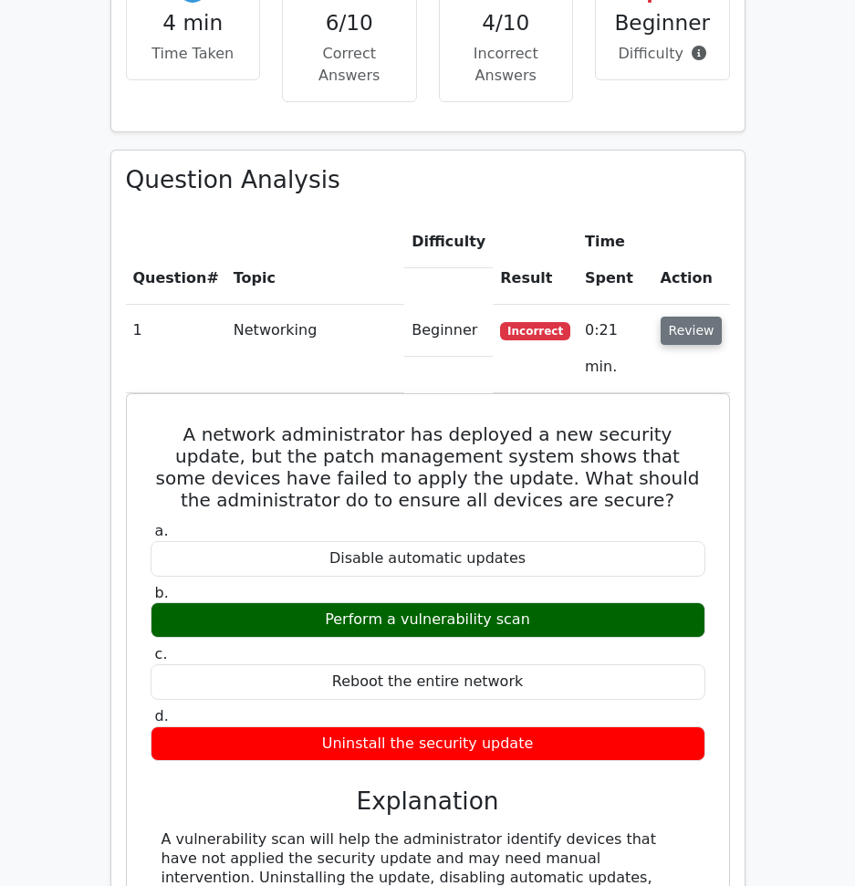 The image size is (855, 886). I want to click on th: Difficulty, so click(448, 242).